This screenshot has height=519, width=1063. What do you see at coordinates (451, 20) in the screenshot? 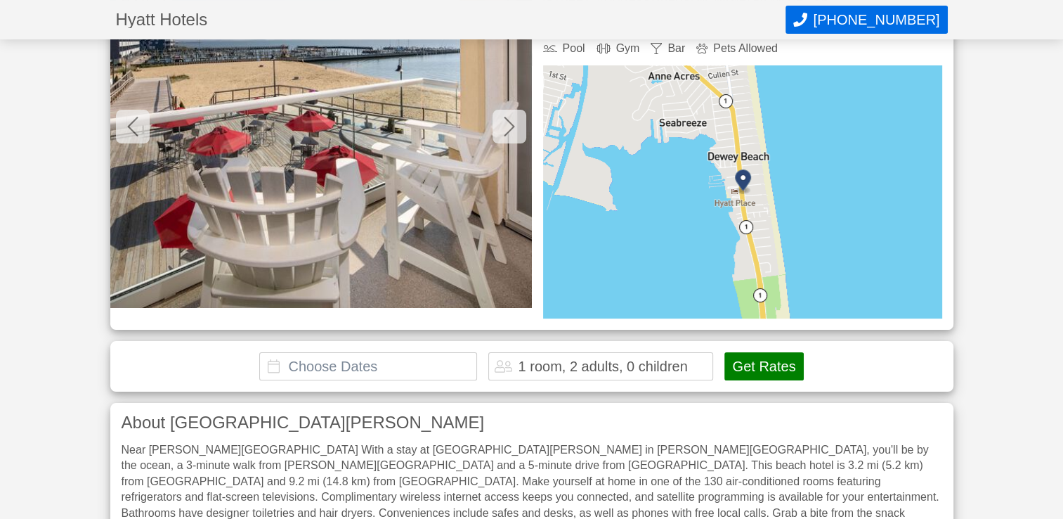
I see `h1: Hyatt Hotels` at bounding box center [451, 20].